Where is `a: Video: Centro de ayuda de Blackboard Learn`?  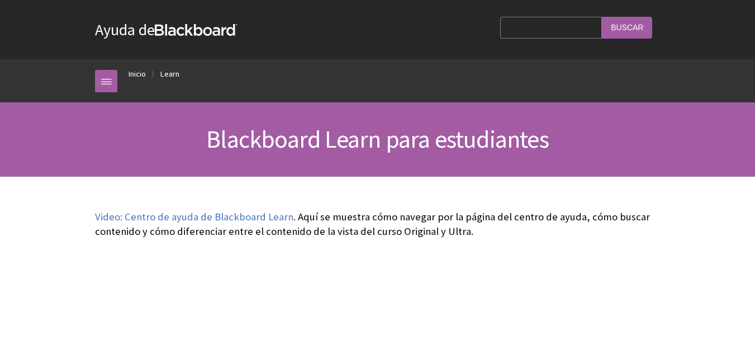
a: Video: Centro de ayuda de Blackboard Learn is located at coordinates (194, 217).